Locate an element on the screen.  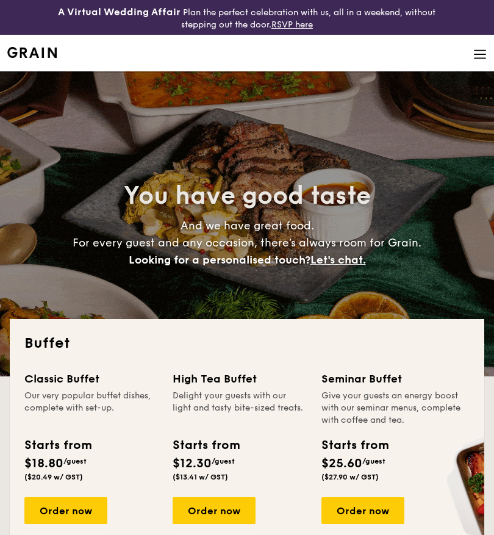
span: $25.60 is located at coordinates (341, 463).